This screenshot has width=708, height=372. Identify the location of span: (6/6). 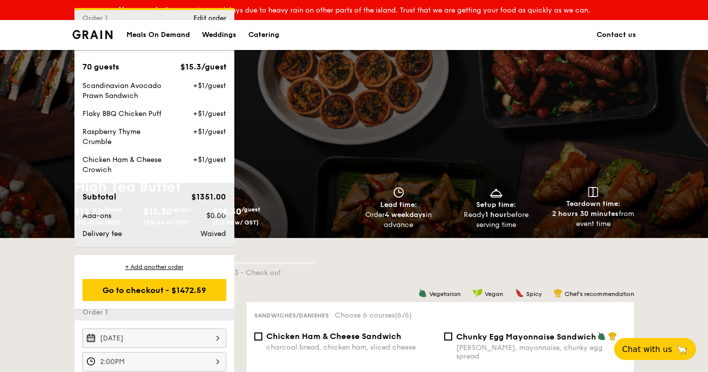
(403, 315).